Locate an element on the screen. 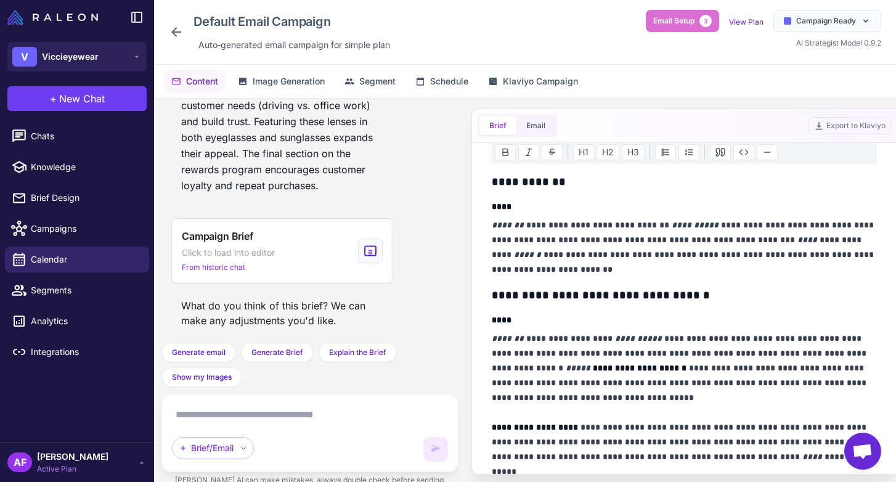  span: Campaign Brief is located at coordinates (218, 236).